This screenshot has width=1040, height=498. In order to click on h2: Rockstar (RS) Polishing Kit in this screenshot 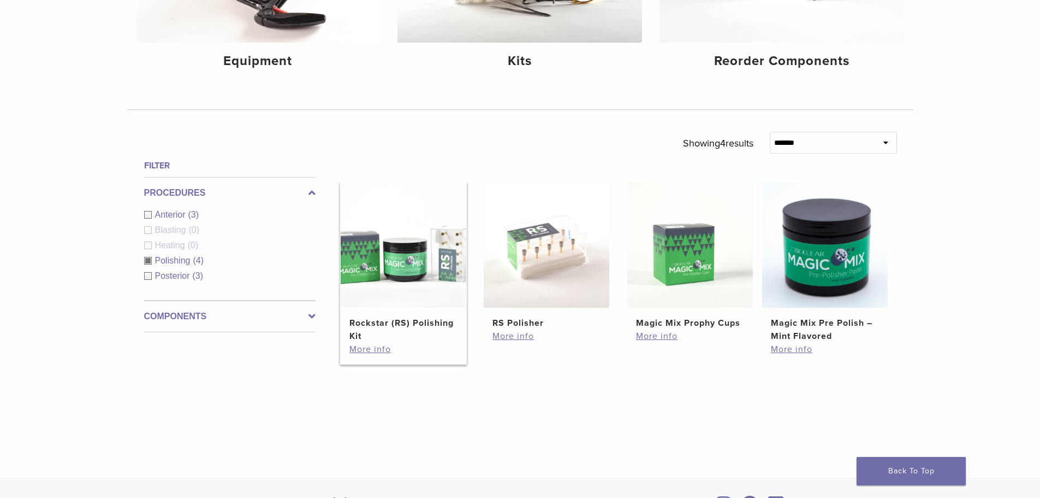, I will do `click(404, 329)`.